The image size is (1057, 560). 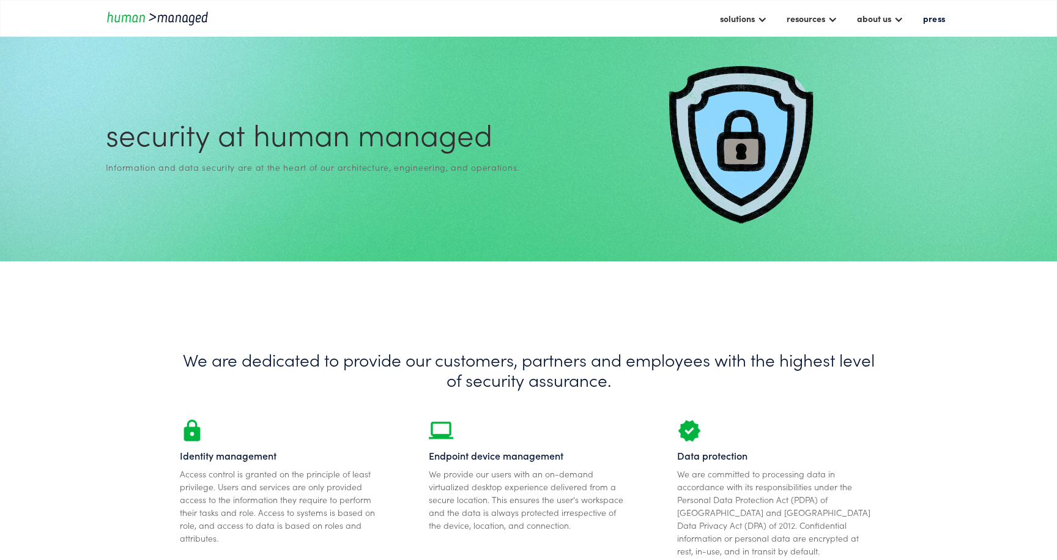 I want to click on div: Identity management, so click(x=280, y=455).